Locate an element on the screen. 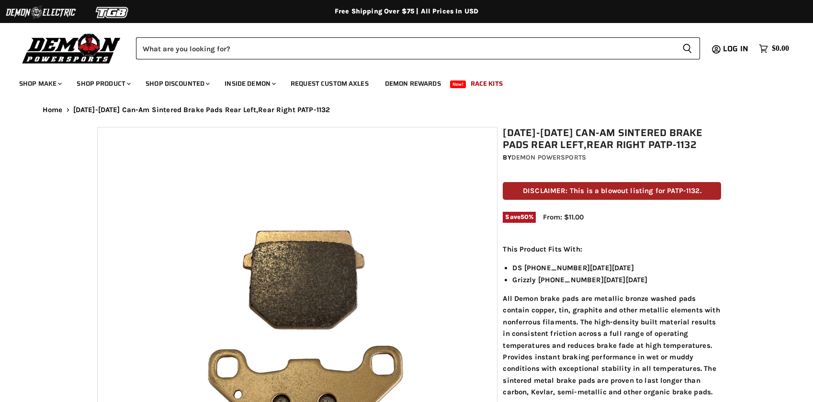 Image resolution: width=813 pixels, height=402 pixels. a: Shop Product is located at coordinates (103, 83).